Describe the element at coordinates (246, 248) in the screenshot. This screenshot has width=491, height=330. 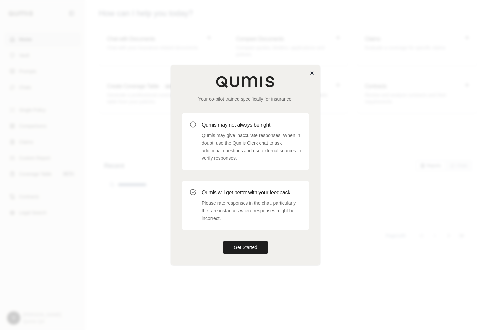
I see `button: Get Started` at that location.